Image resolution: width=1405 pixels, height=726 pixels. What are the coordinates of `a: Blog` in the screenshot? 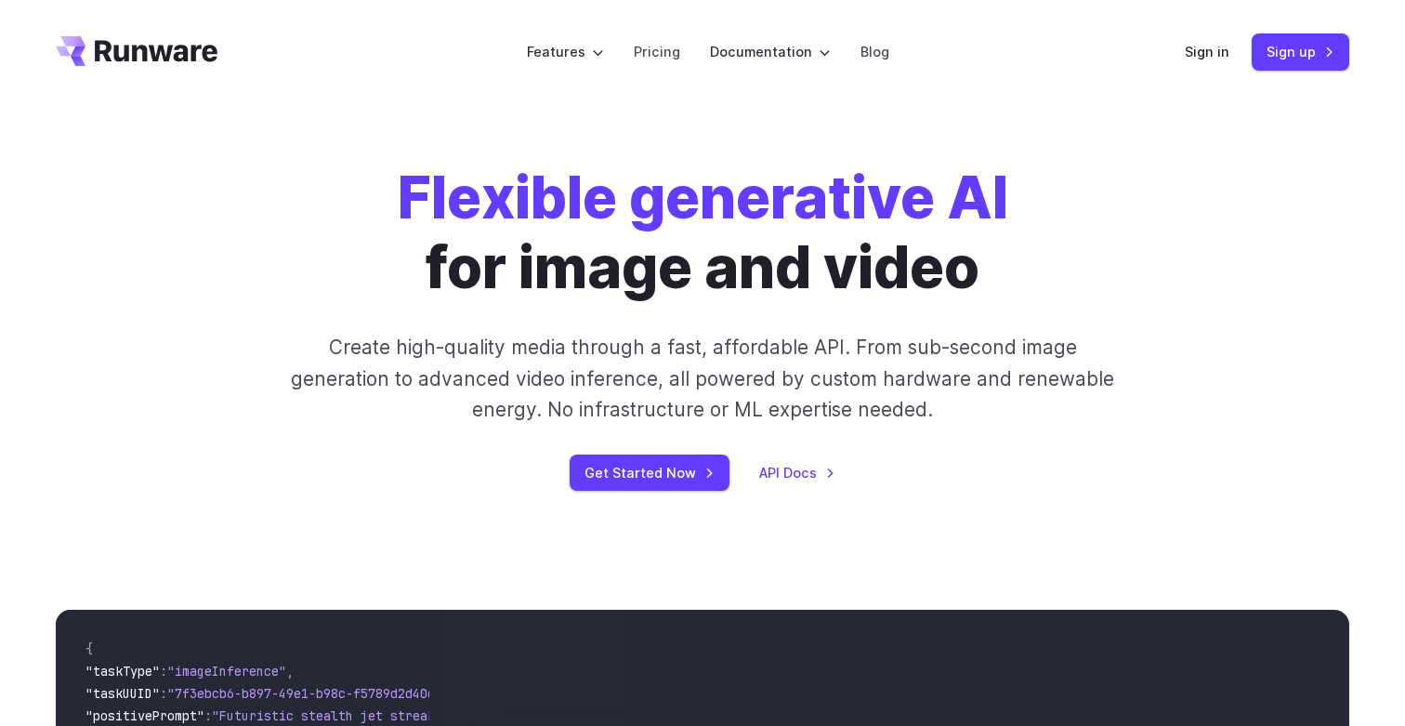 It's located at (874, 51).